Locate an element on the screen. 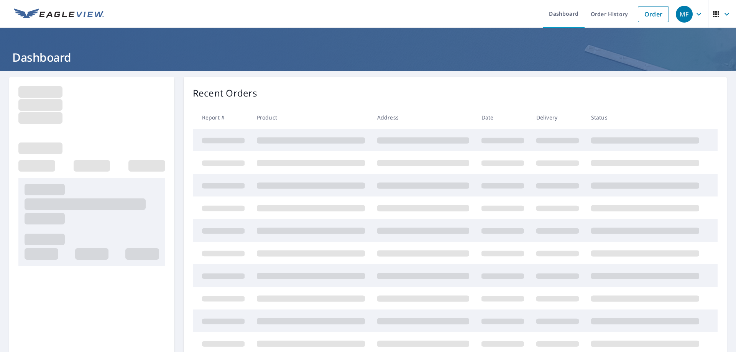 The width and height of the screenshot is (736, 352). th: Status is located at coordinates (645, 117).